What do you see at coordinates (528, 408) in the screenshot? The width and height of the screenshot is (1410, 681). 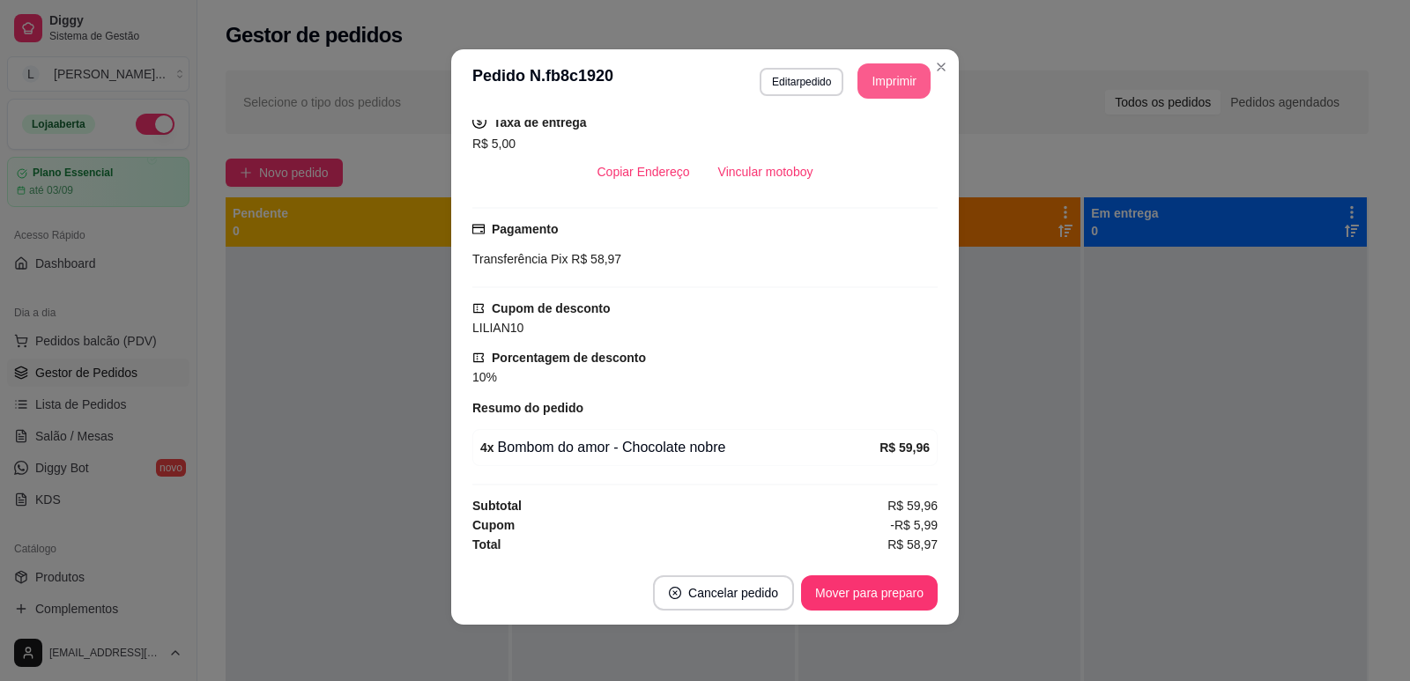 I see `strong: Resumo do pedido` at bounding box center [528, 408].